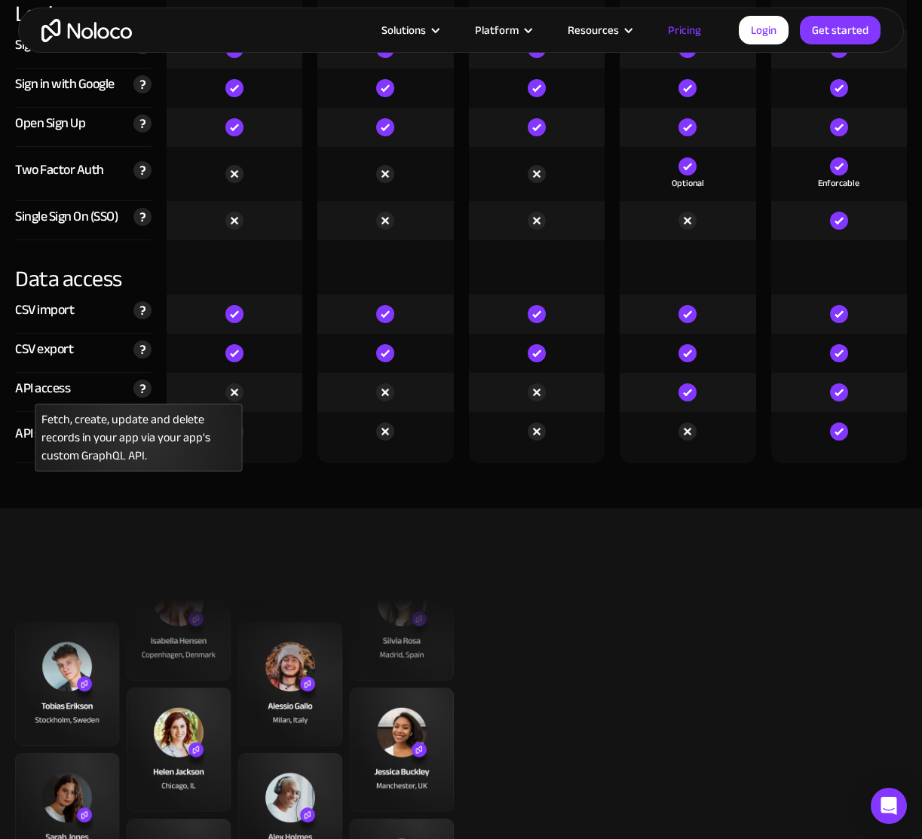  Describe the element at coordinates (138, 438) in the screenshot. I see `div: Fetch, create, update and delete records in your app via your app's custom GraphQL API.` at that location.